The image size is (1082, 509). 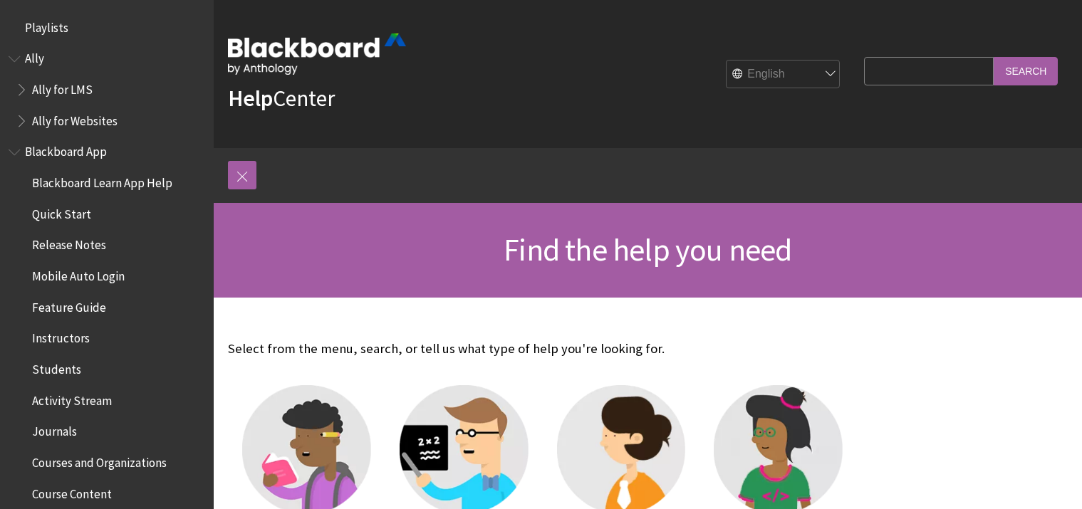 I want to click on span: Ally for Websites, so click(x=75, y=118).